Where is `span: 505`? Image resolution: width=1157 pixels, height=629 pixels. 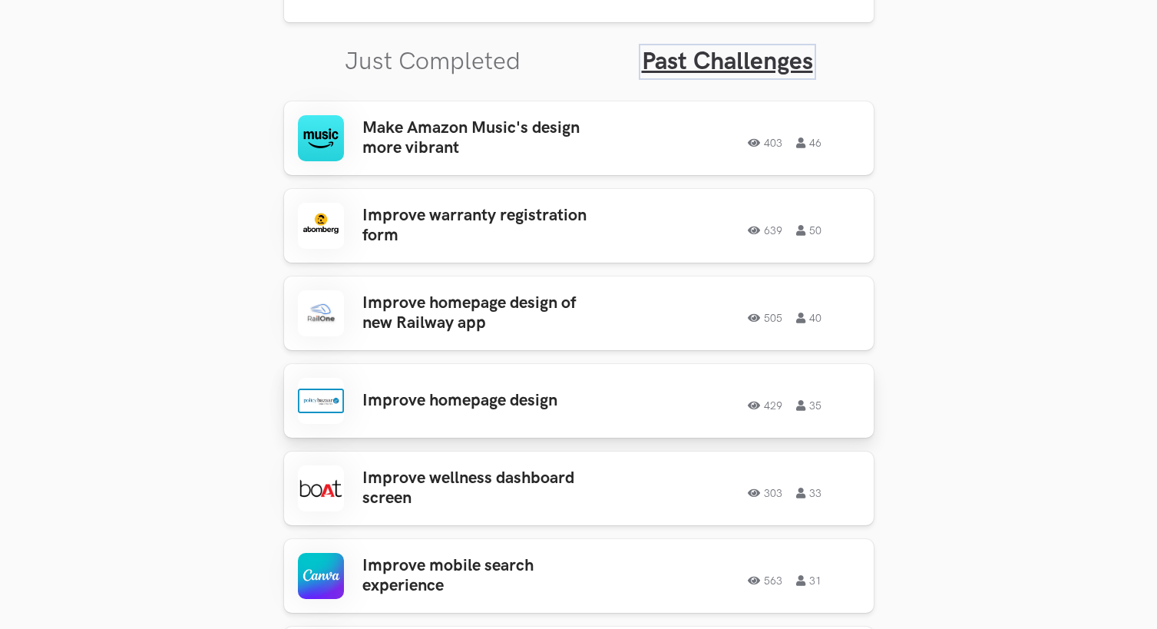
span: 505 is located at coordinates (764, 318).